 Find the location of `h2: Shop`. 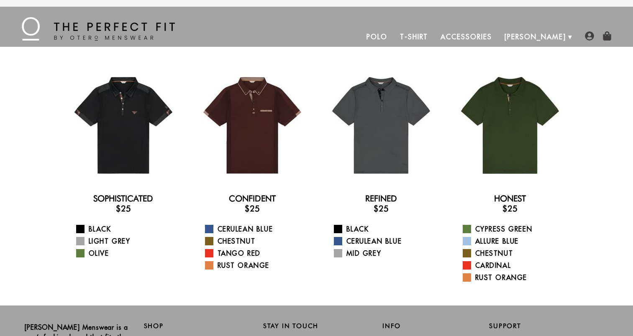

h2: Shop is located at coordinates (197, 326).